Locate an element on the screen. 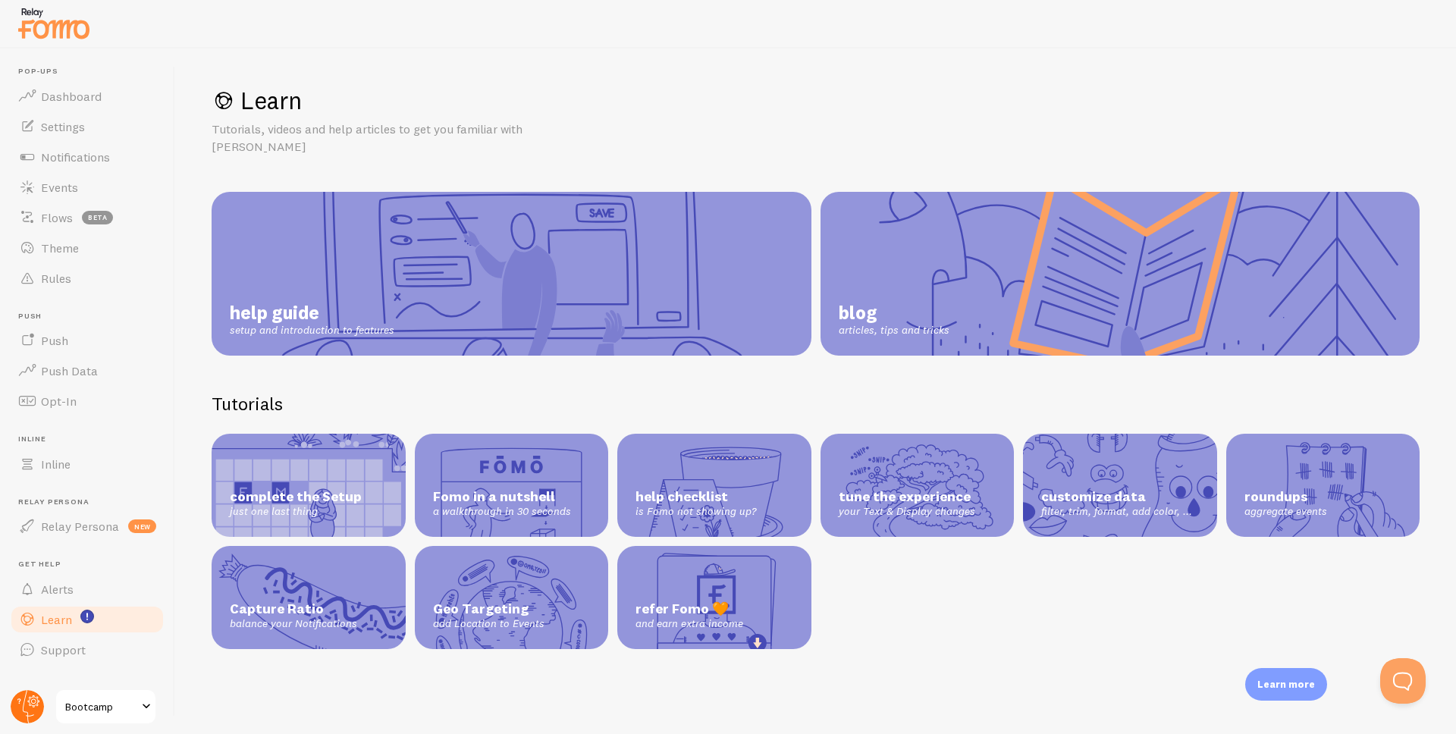  a: blog articles, tips and tricks is located at coordinates (1120, 274).